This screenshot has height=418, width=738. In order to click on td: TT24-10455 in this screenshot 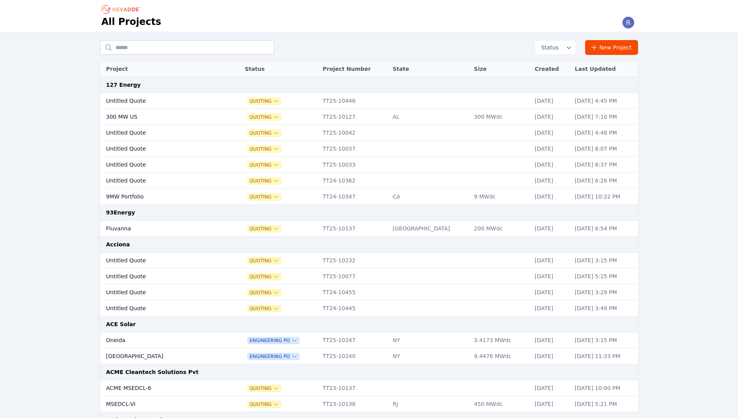, I will do `click(354, 292)`.